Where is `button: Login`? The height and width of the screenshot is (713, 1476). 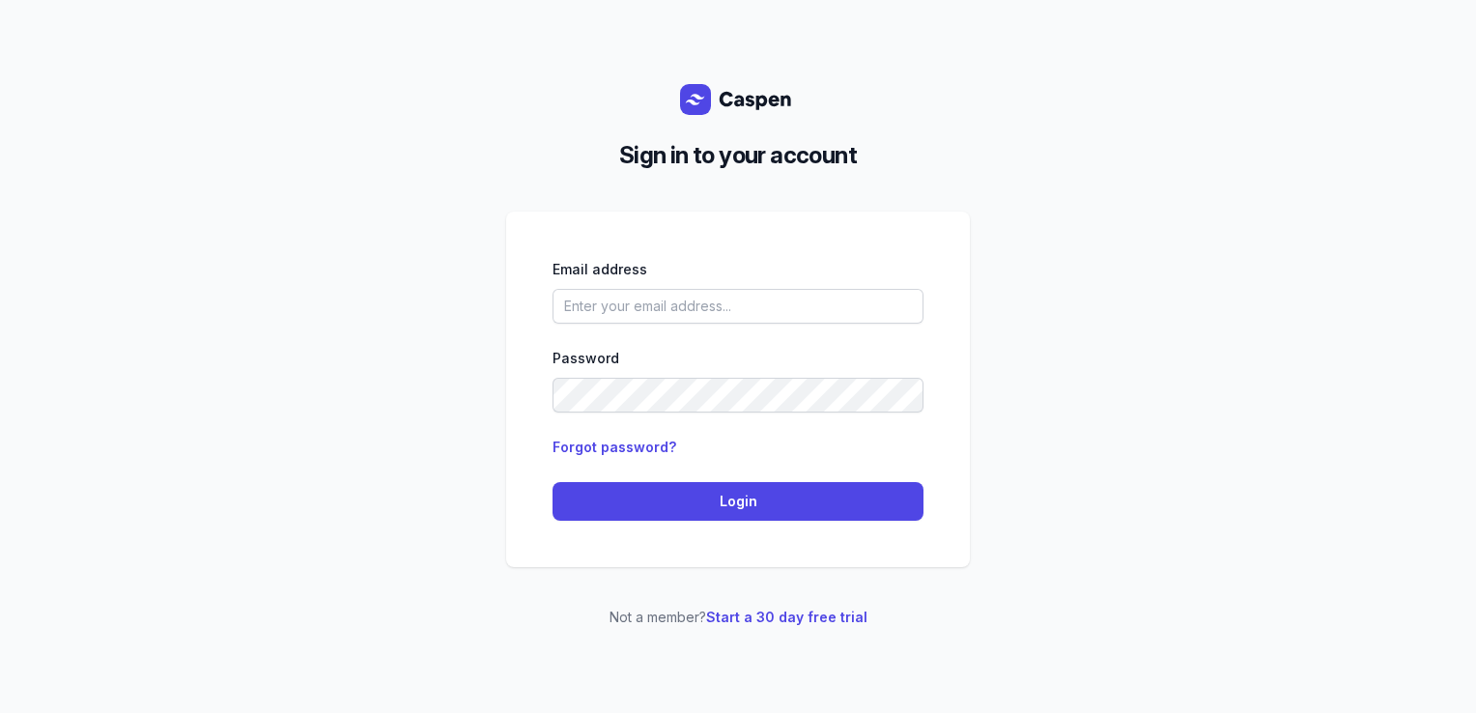 button: Login is located at coordinates (738, 501).